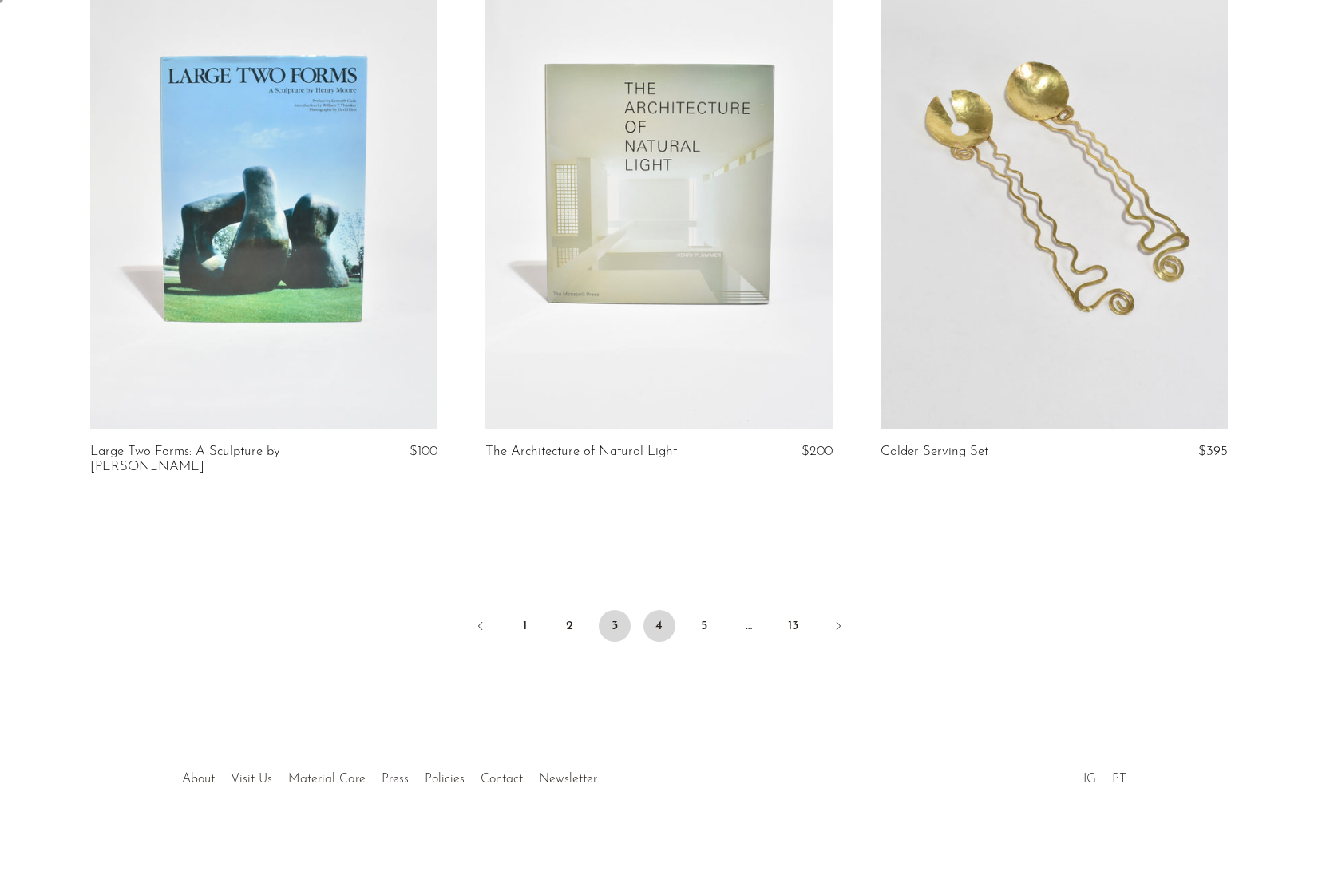 This screenshot has height=871, width=1318. What do you see at coordinates (501, 779) in the screenshot?
I see `a: Contact` at bounding box center [501, 779].